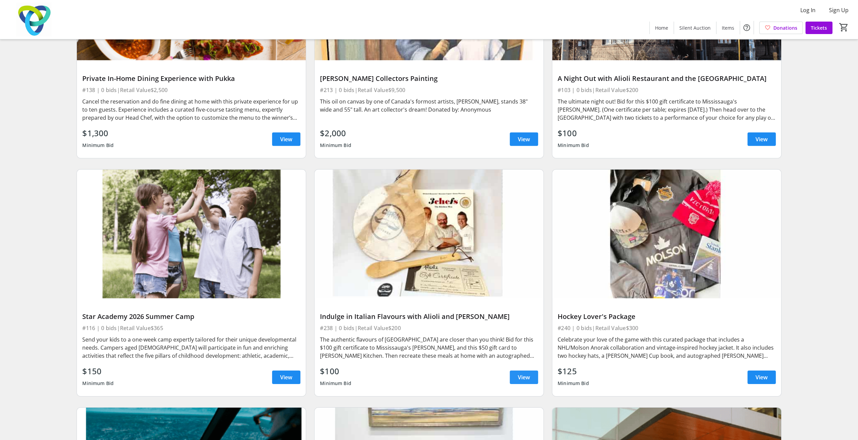 Image resolution: width=858 pixels, height=440 pixels. What do you see at coordinates (695, 28) in the screenshot?
I see `span: Silent Auction` at bounding box center [695, 28].